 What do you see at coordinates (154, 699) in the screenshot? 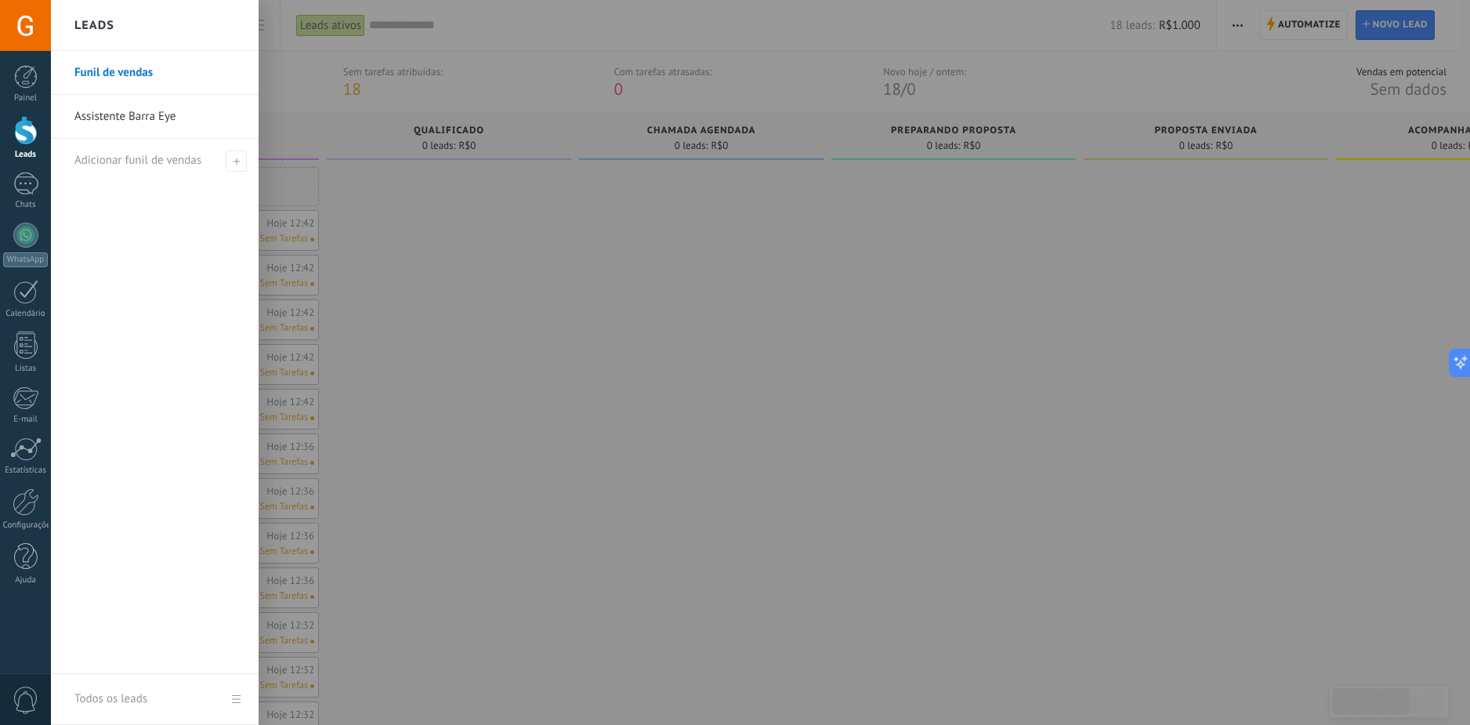
I see `a: Todos os leads` at bounding box center [154, 699].